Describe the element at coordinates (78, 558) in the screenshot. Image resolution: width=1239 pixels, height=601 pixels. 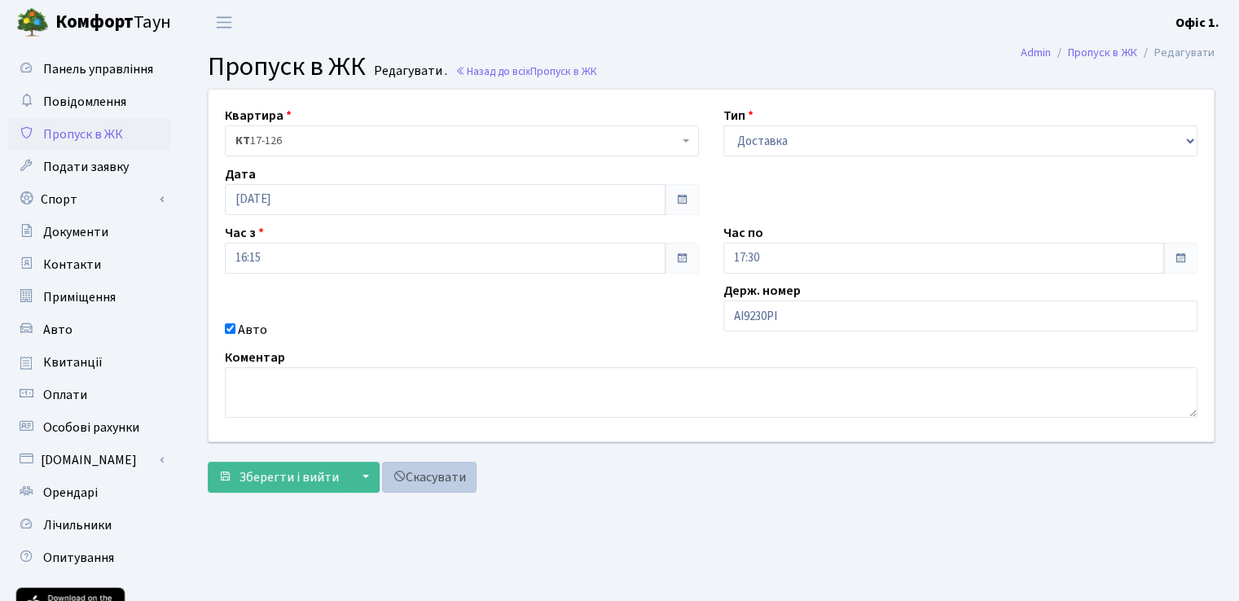
I see `span: Опитування` at that location.